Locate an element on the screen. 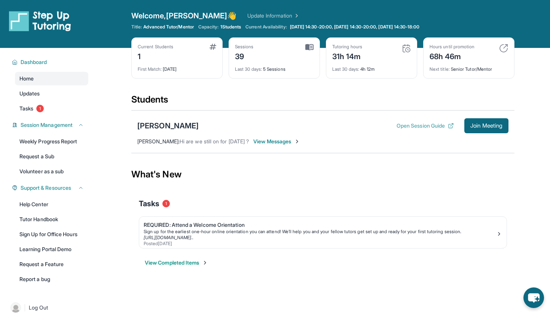  a: Report a bug is located at coordinates (52, 279).